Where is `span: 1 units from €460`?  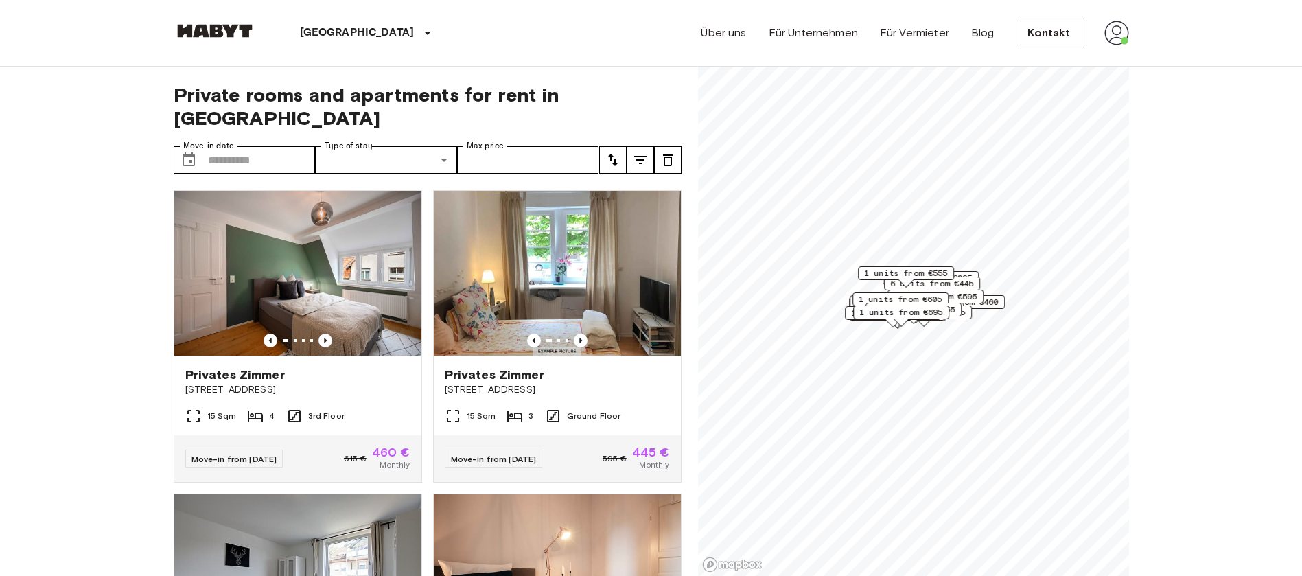 span: 1 units from €460 is located at coordinates (957, 302).